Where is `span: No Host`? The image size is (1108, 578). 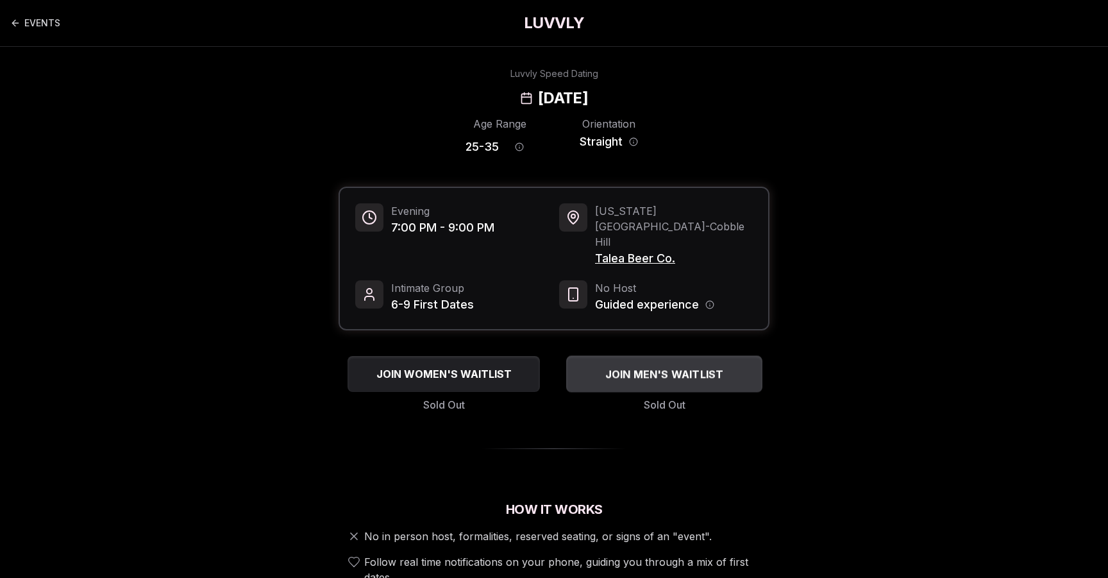 span: No Host is located at coordinates (655, 288).